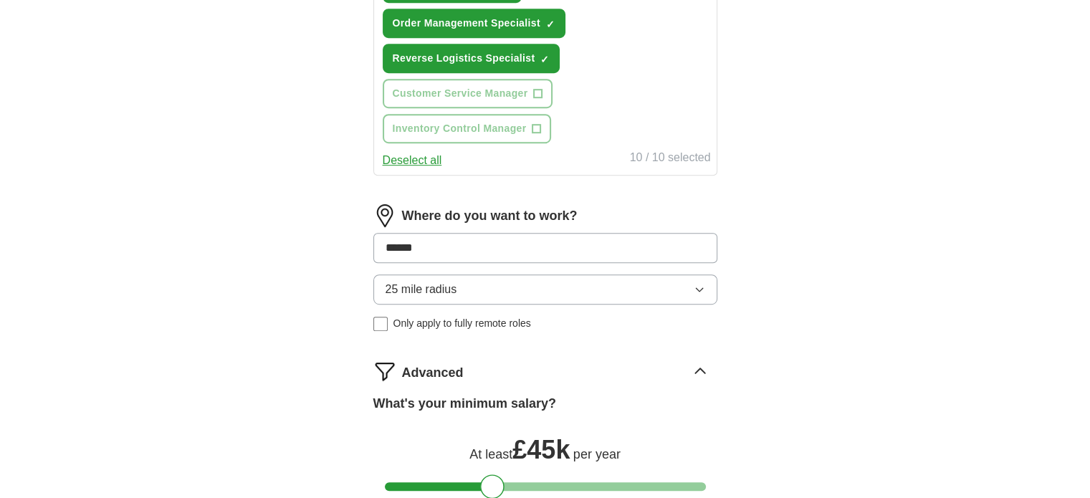 The width and height of the screenshot is (1090, 498). What do you see at coordinates (468, 93) in the screenshot?
I see `button: Customer Service Manager` at bounding box center [468, 93].